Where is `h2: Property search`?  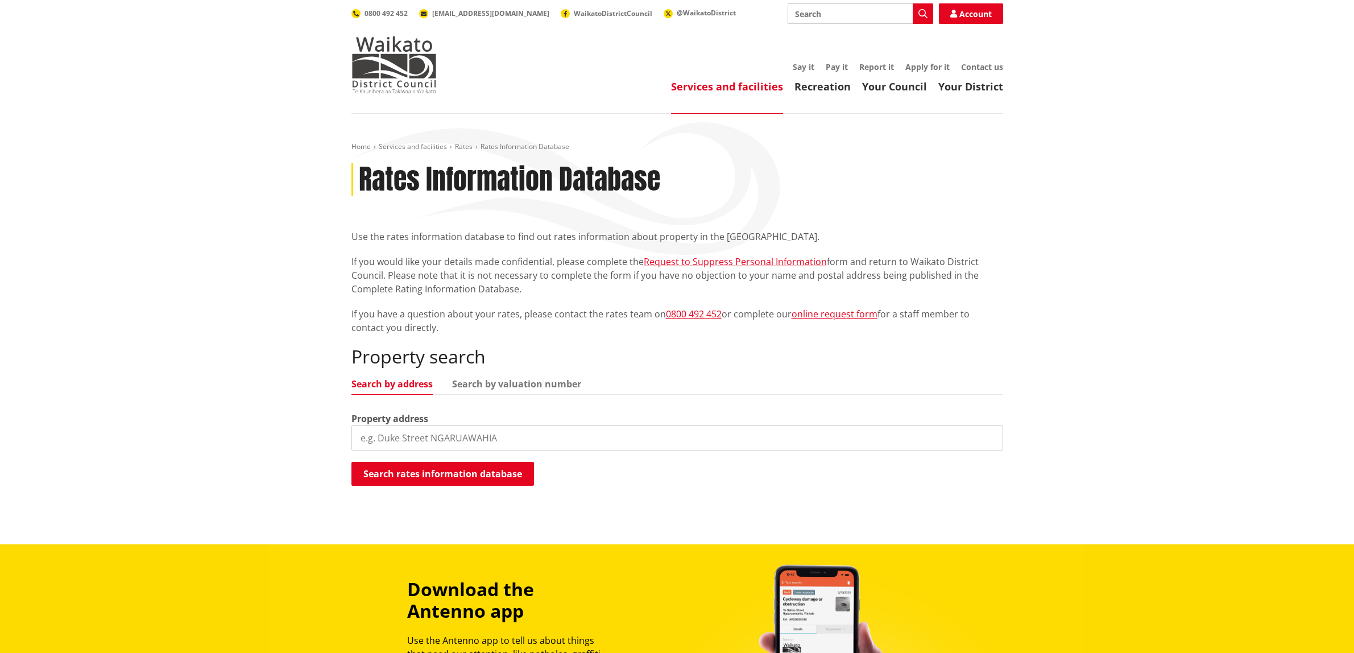
h2: Property search is located at coordinates (677, 357).